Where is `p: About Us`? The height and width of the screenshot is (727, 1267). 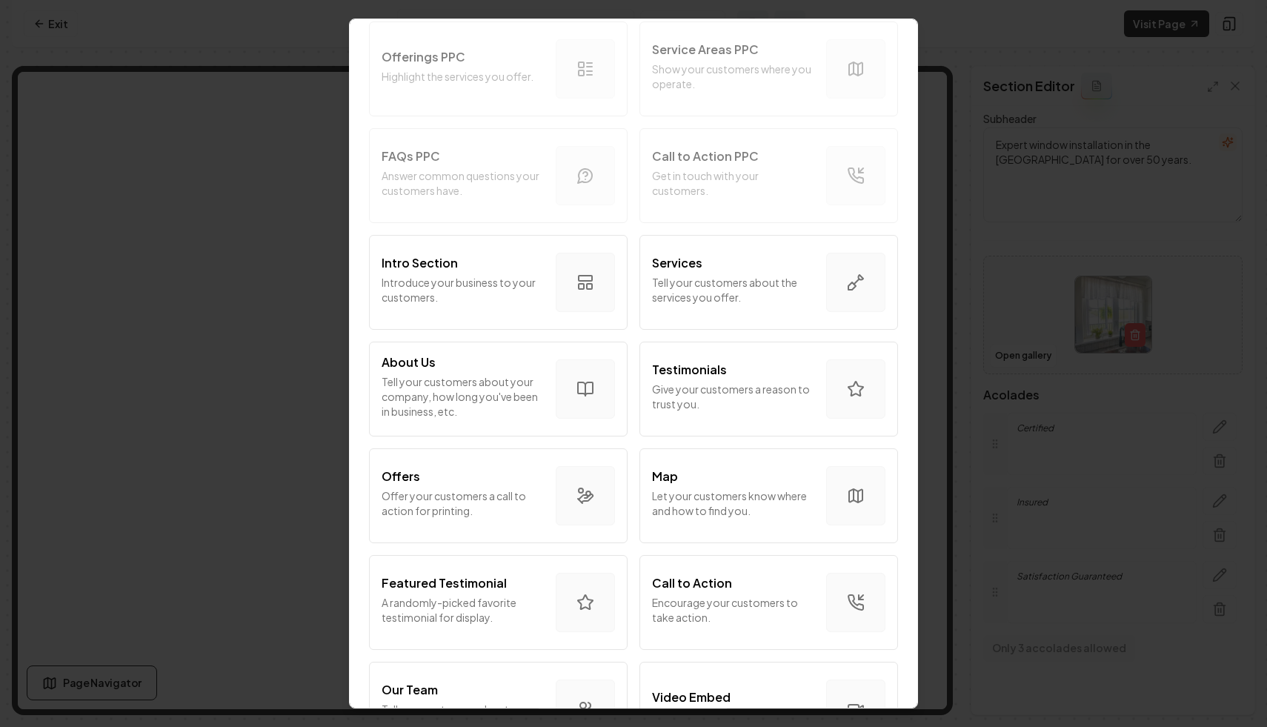
p: About Us is located at coordinates (408, 362).